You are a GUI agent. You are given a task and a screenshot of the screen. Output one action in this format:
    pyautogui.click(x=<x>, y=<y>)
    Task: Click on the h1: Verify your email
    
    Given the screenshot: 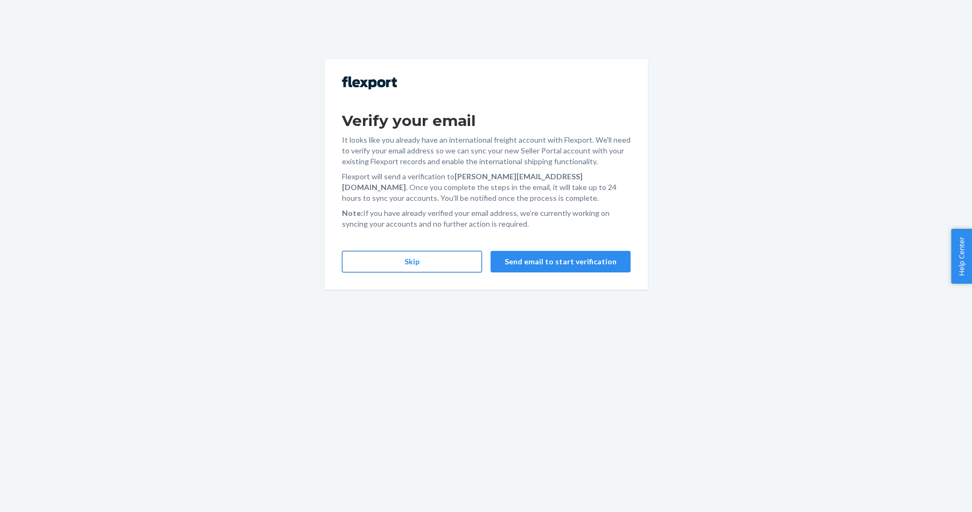 What is the action you would take?
    pyautogui.click(x=486, y=121)
    